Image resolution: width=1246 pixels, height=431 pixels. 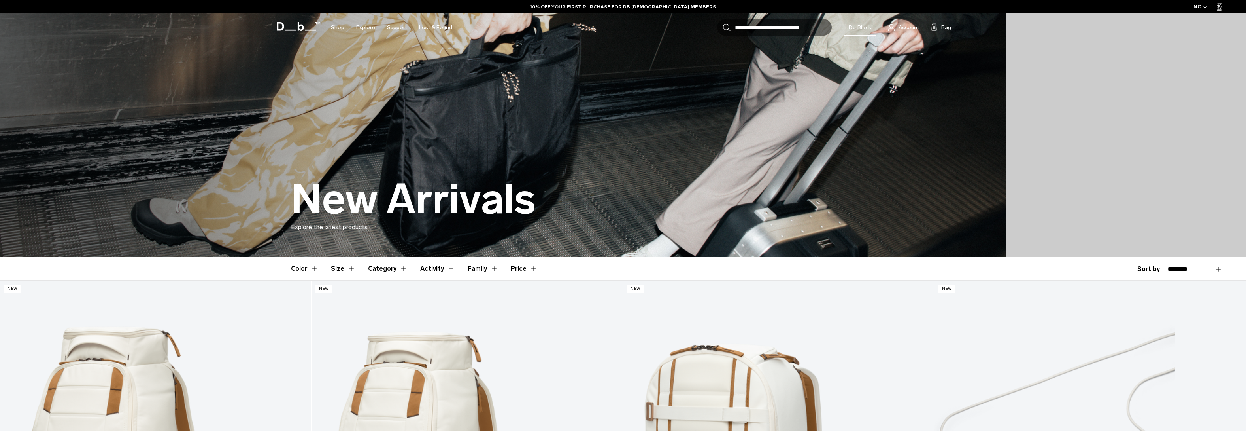 What do you see at coordinates (524, 268) in the screenshot?
I see `button: Toggle Price` at bounding box center [524, 268].